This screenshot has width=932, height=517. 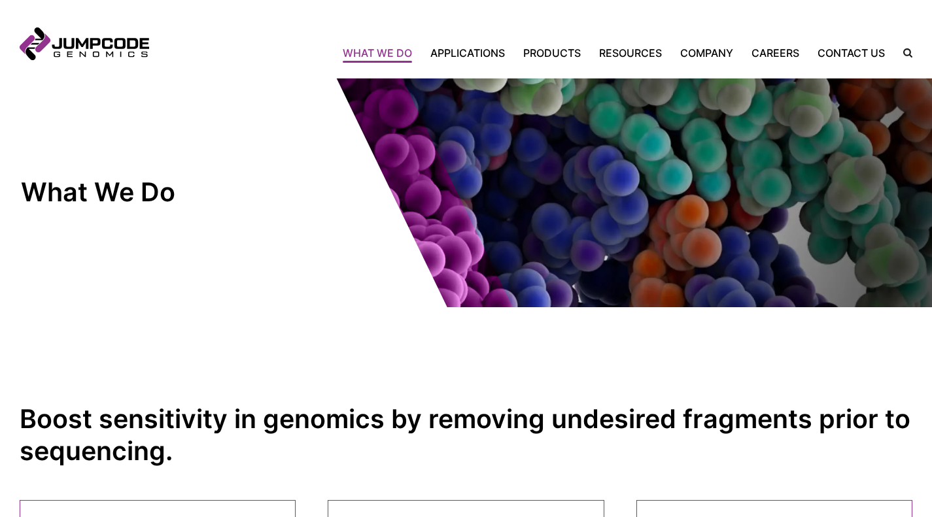 I want to click on a: What We Do, so click(x=382, y=53).